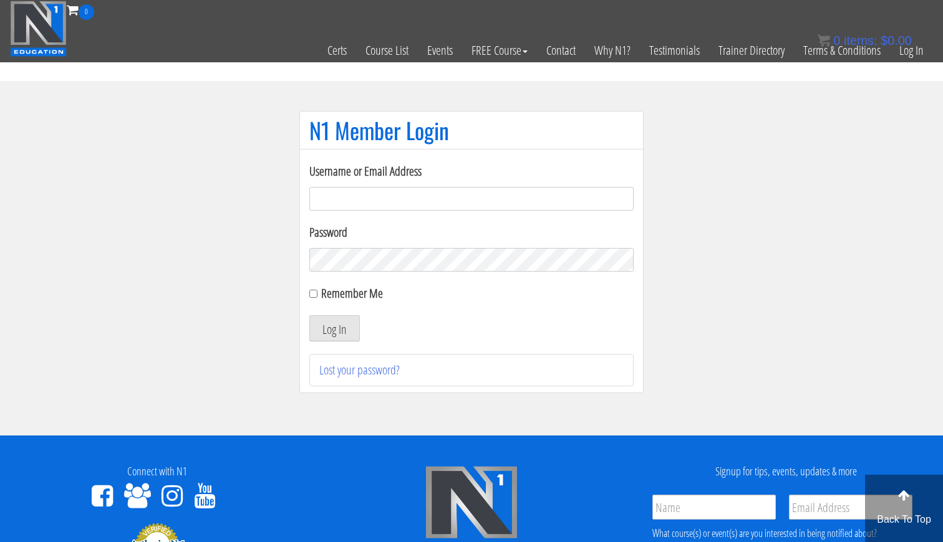 The image size is (943, 542). Describe the element at coordinates (440, 50) in the screenshot. I see `a: Events` at that location.